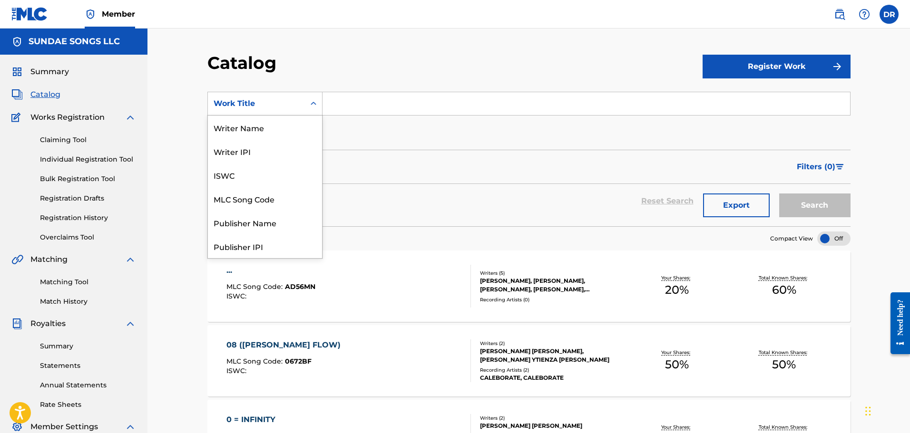 This screenshot has width=910, height=433. Describe the element at coordinates (677, 290) in the screenshot. I see `span: 20 %` at that location.